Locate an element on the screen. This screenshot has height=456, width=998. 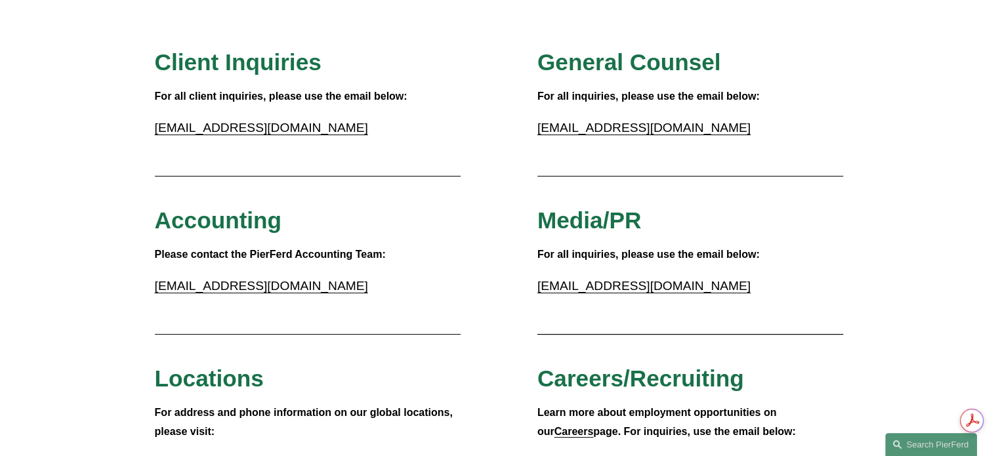
strong: For address and phone information on our global locations, please visit: is located at coordinates (305, 422).